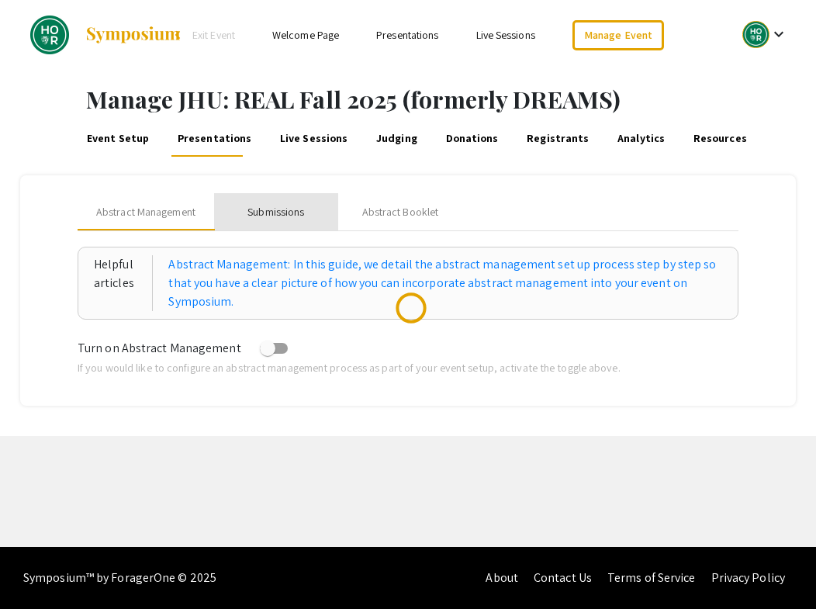 This screenshot has height=609, width=816. Describe the element at coordinates (180, 35) in the screenshot. I see `div: arrow_back_ios` at that location.